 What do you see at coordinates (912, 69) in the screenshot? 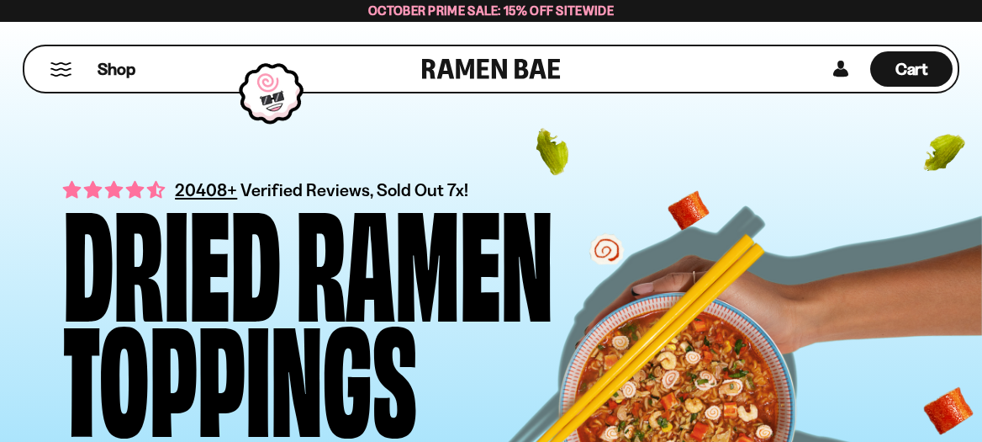
I see `div: Cart` at bounding box center [912, 69].